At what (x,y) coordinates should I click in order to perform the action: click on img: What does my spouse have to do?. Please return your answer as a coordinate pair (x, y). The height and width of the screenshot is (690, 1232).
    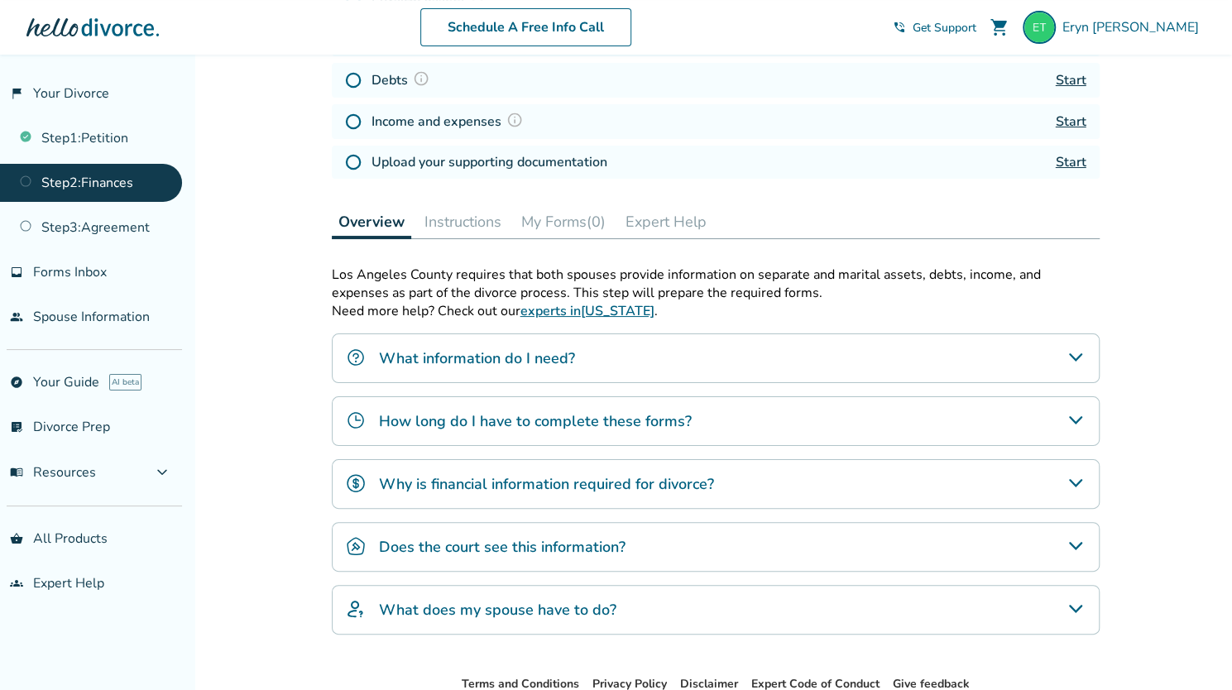
    Looking at the image, I should click on (356, 609).